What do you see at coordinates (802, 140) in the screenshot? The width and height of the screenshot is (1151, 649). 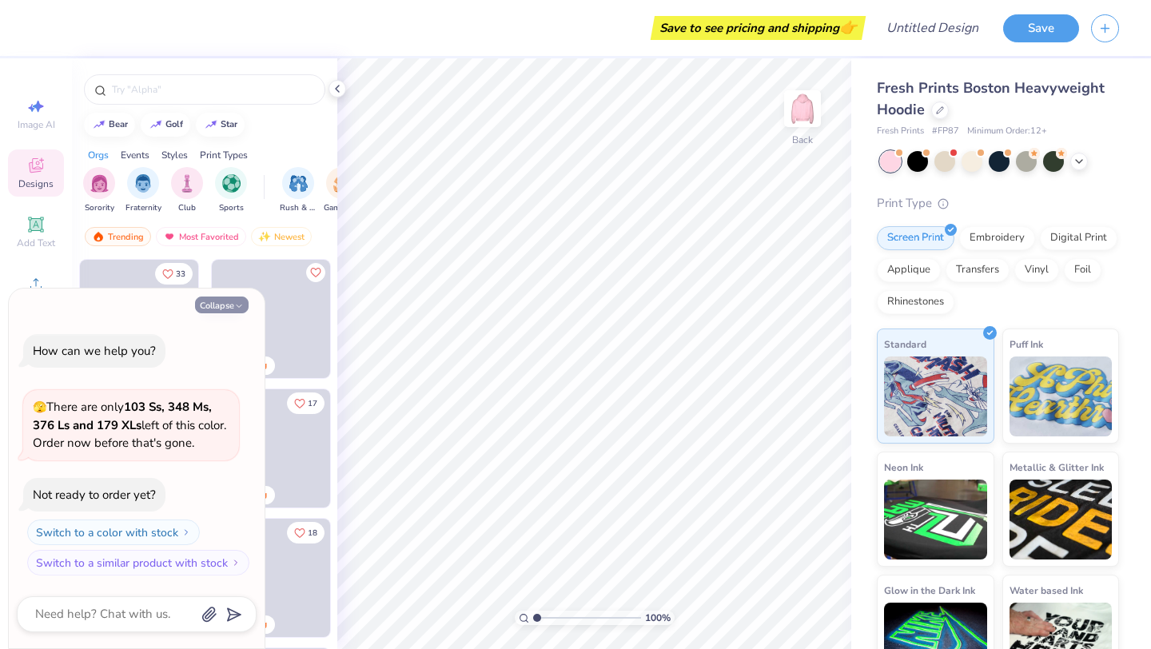 I see `div: Back` at bounding box center [802, 140].